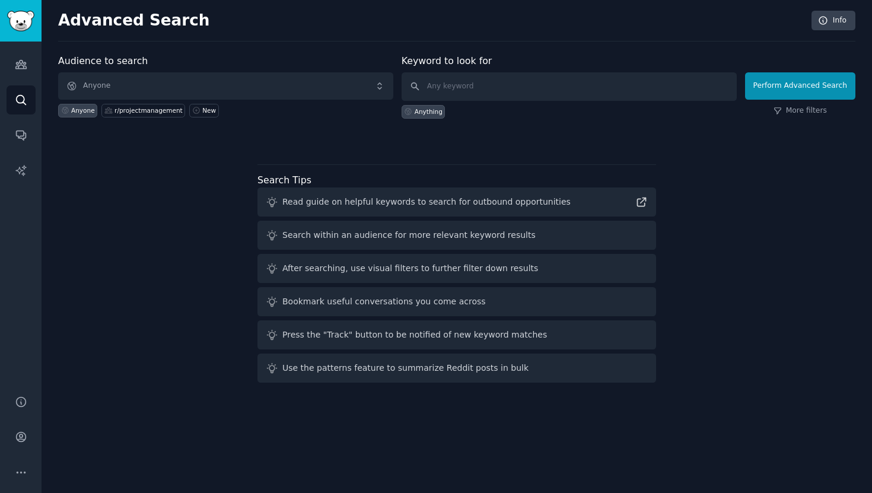 This screenshot has width=872, height=493. Describe the element at coordinates (415, 335) in the screenshot. I see `div: Press the "Track" button to be notified of new keyword matches` at that location.